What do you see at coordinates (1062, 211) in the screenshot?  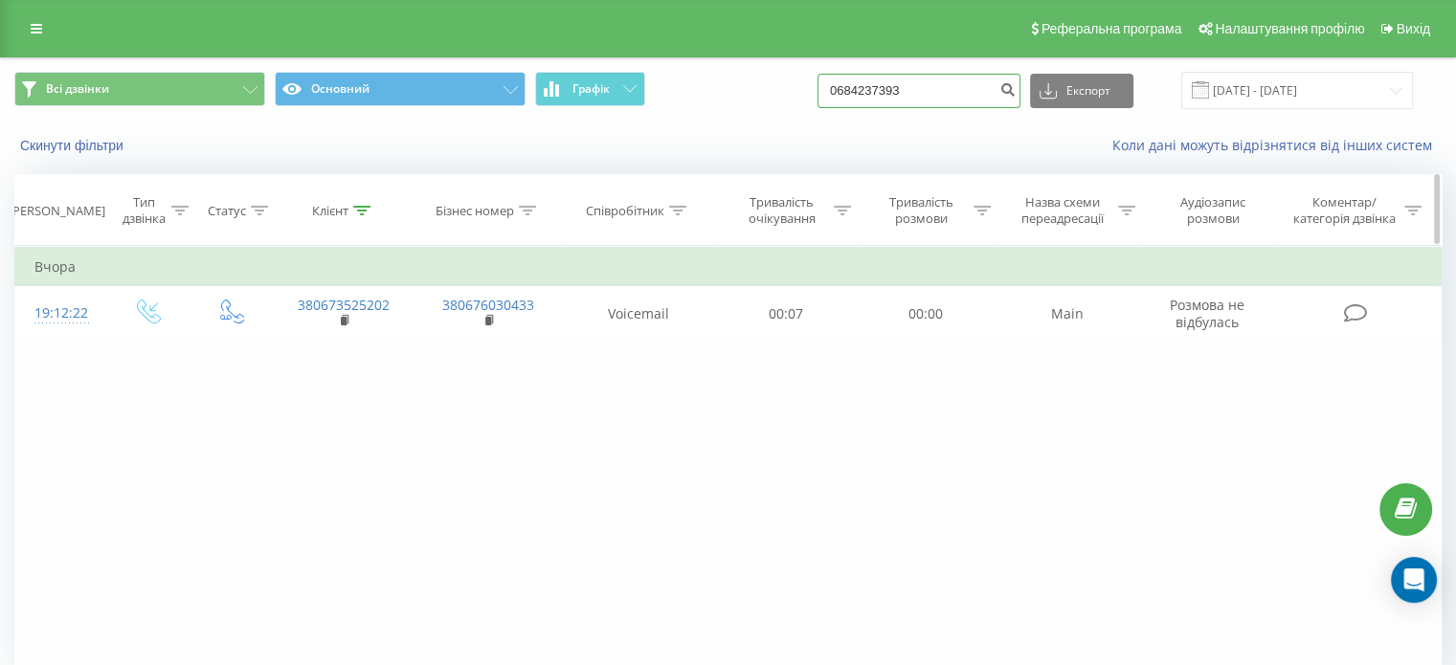 I see `div: Назва схеми переадресації` at bounding box center [1062, 211].